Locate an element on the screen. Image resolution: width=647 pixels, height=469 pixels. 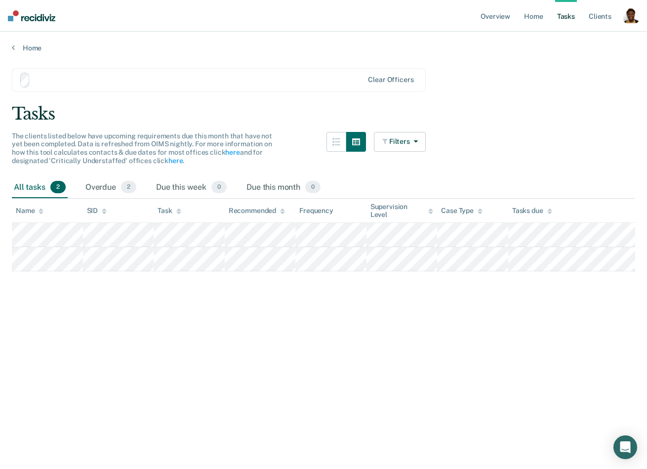
div: Tasks is located at coordinates (324, 114).